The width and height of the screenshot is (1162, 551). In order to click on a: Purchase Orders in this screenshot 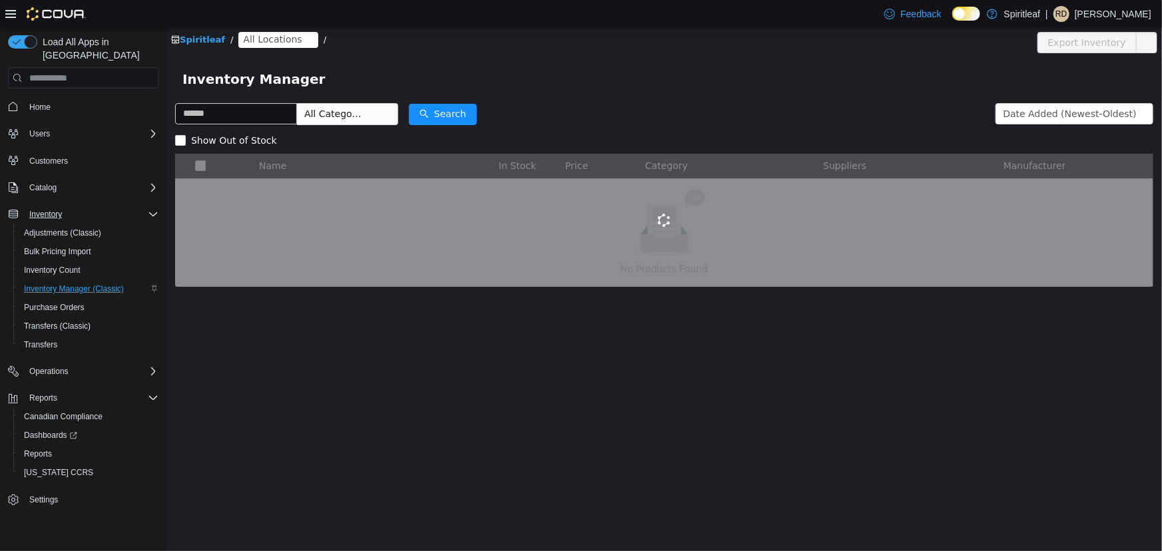, I will do `click(54, 308)`.